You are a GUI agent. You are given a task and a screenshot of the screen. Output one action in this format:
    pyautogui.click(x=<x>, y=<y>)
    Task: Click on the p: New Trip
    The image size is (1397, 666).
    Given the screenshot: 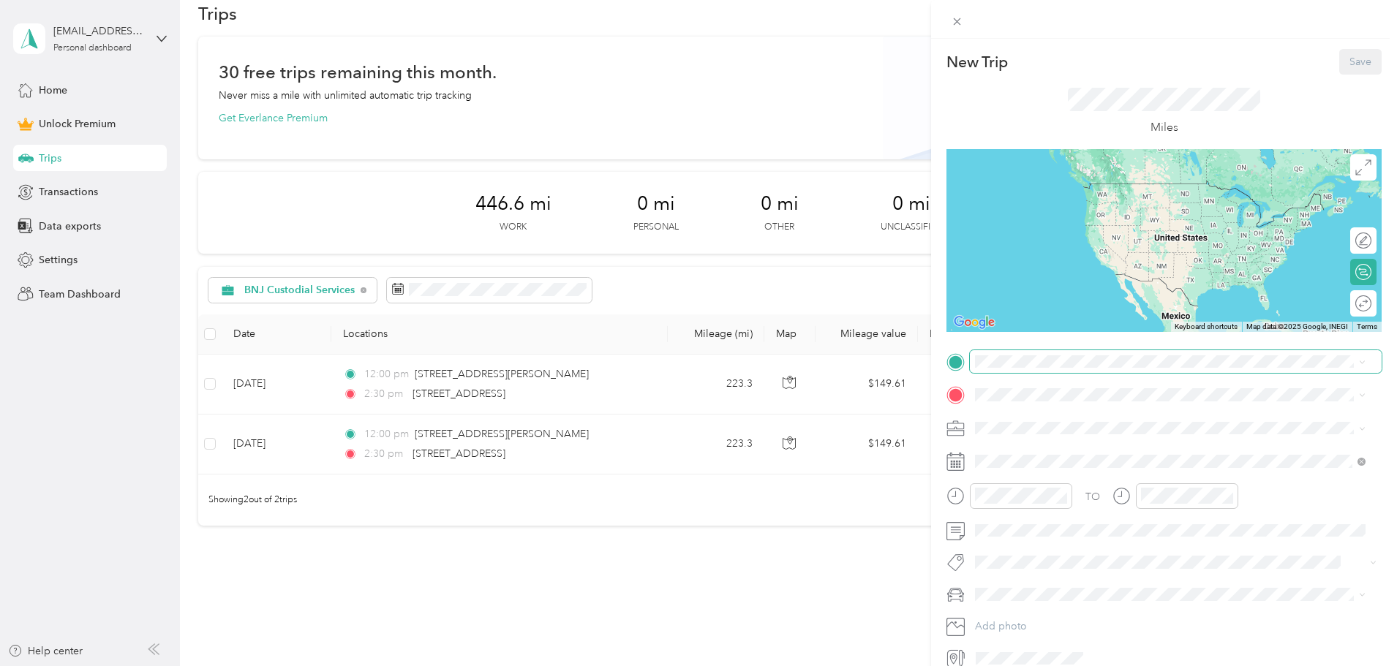 What is the action you would take?
    pyautogui.click(x=977, y=62)
    